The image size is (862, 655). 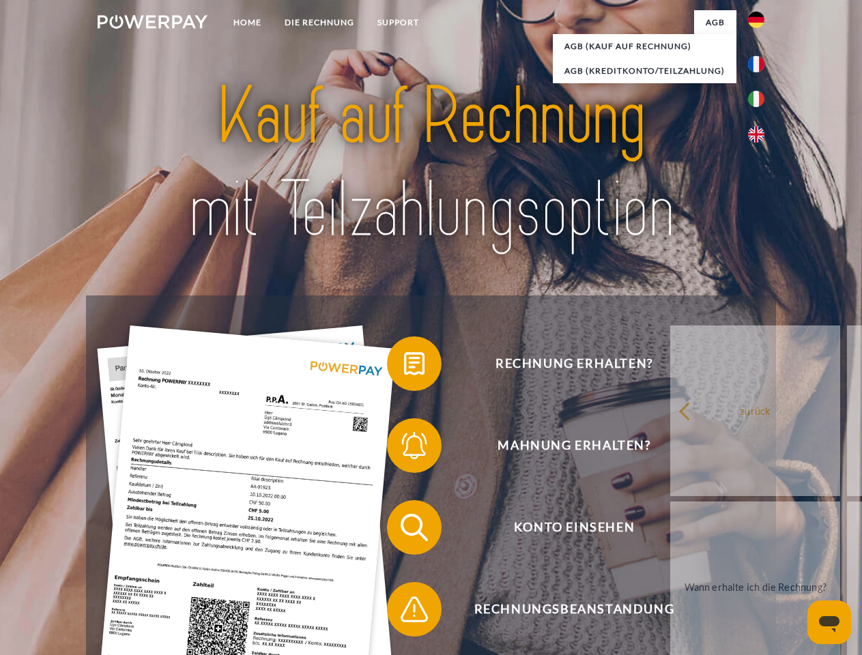 I want to click on img: en, so click(x=756, y=134).